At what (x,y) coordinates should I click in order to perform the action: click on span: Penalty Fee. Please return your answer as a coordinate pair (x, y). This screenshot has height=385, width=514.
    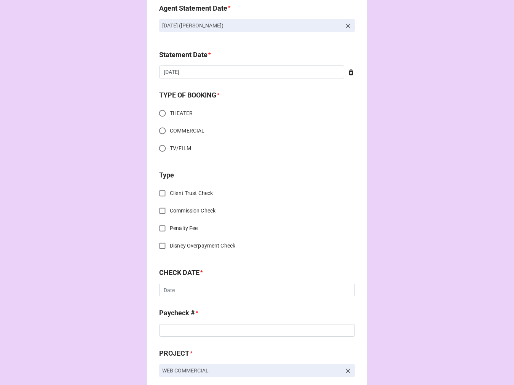
    Looking at the image, I should click on (184, 228).